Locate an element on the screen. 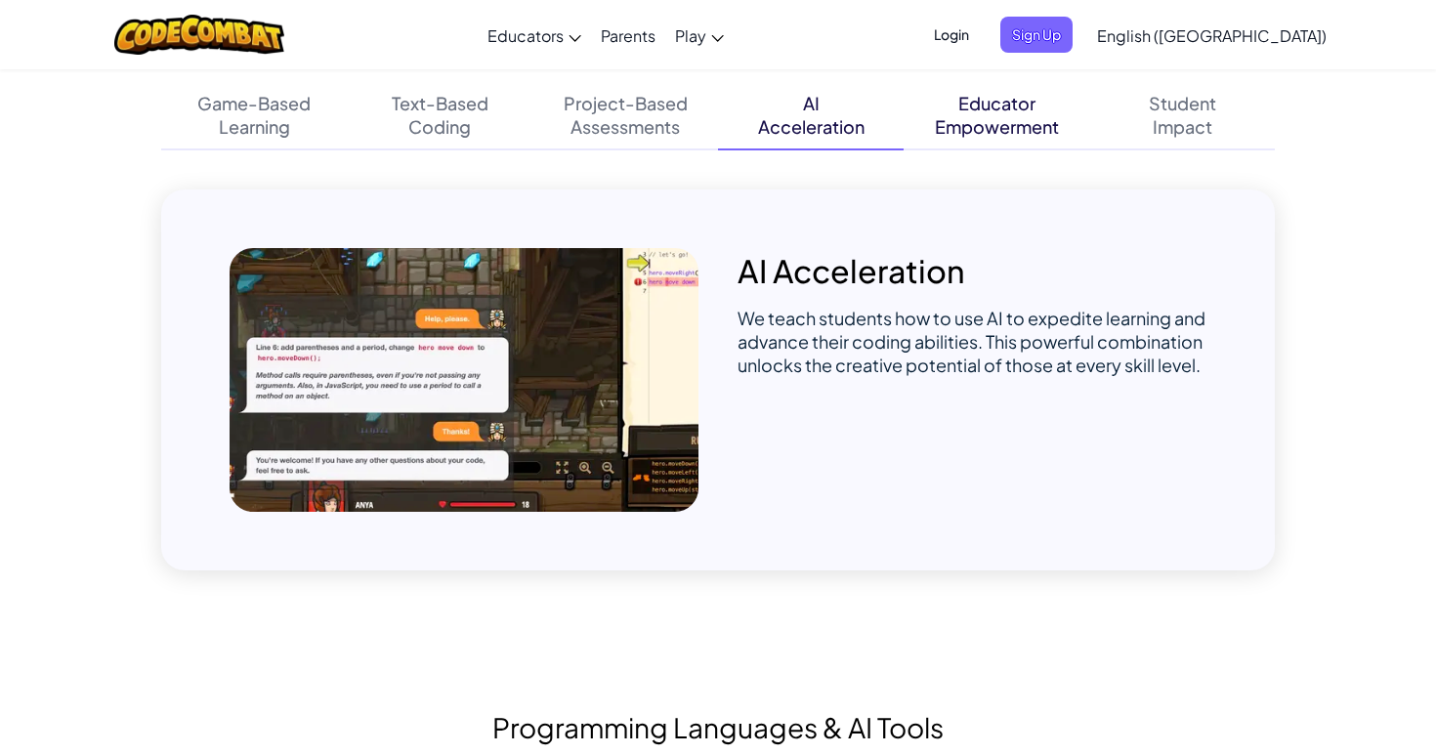  div: Empowerment is located at coordinates (996, 127).